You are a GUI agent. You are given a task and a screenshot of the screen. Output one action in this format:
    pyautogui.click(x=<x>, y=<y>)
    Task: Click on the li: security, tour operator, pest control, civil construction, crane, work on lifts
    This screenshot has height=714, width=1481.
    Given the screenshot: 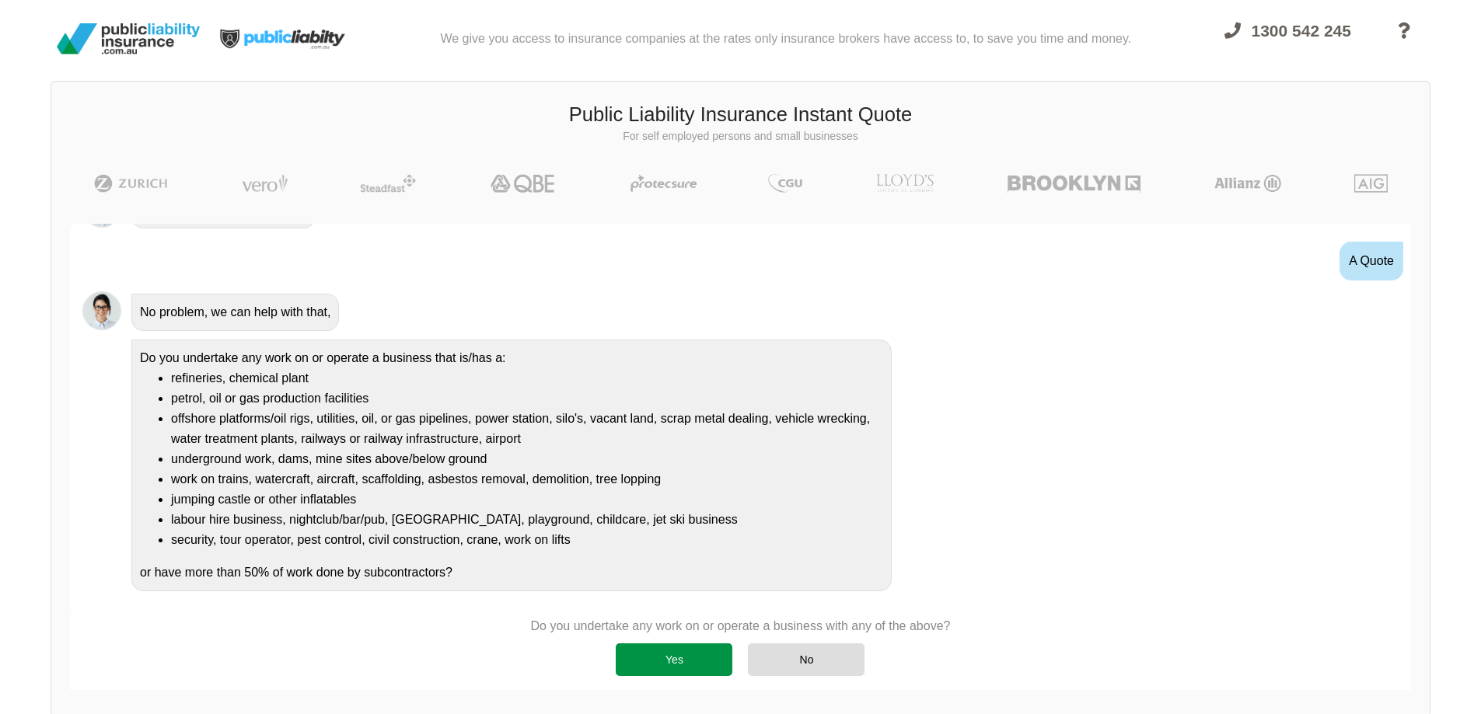 What is the action you would take?
    pyautogui.click(x=527, y=540)
    